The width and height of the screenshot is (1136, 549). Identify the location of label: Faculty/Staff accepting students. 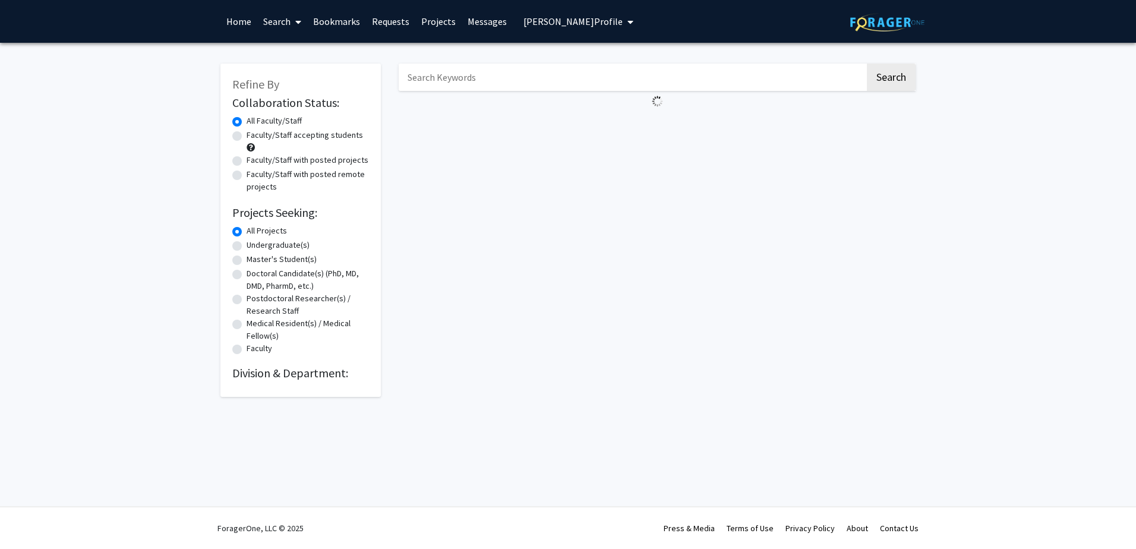
(305, 135).